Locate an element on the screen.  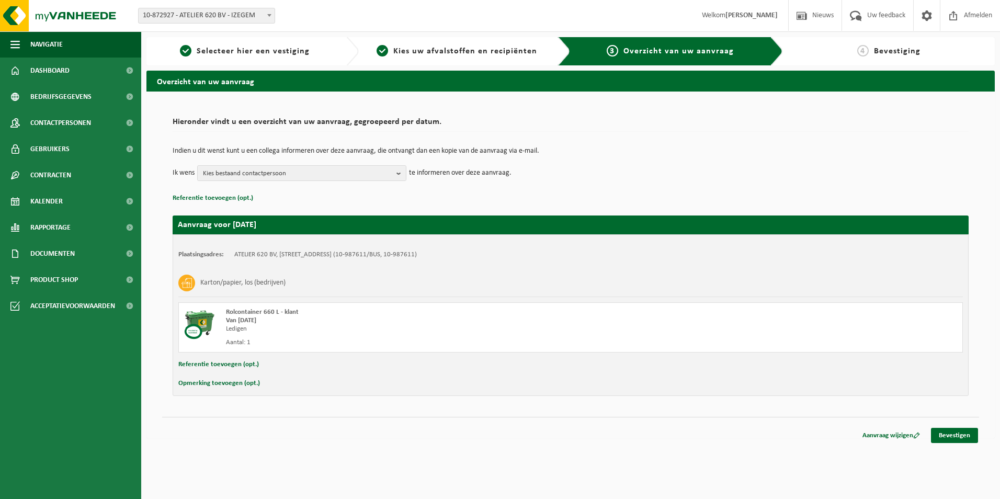
span: Product Shop is located at coordinates (54, 280).